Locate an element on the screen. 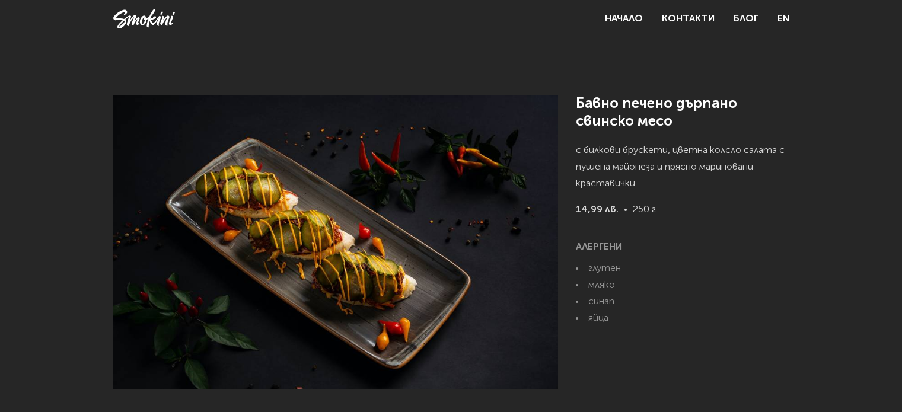 This screenshot has width=902, height=412. li: глутен is located at coordinates (682, 269).